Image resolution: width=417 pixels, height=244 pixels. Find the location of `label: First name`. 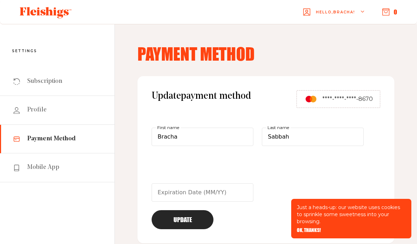

label: First name is located at coordinates (168, 128).